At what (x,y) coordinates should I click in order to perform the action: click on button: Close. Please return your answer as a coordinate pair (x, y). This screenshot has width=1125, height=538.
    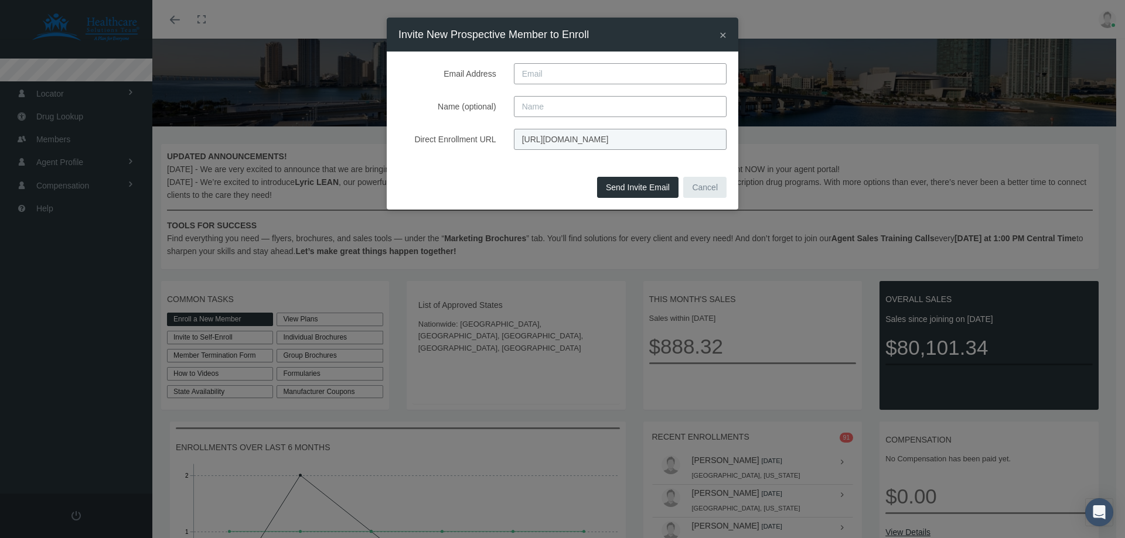
    Looking at the image, I should click on (723, 35).